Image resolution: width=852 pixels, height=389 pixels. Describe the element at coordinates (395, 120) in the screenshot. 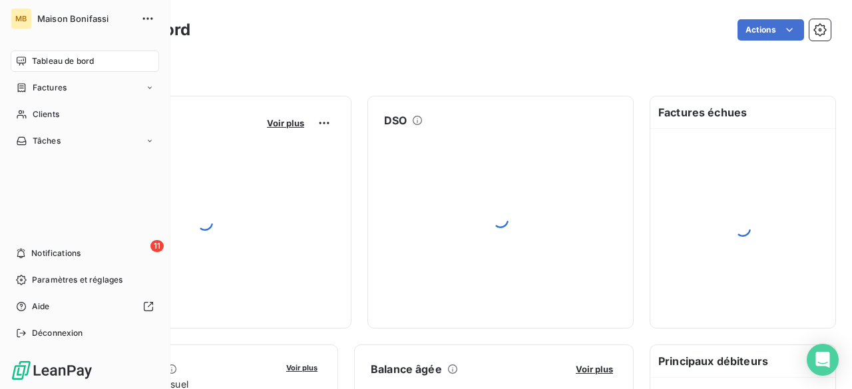

I see `h6: DSO` at that location.